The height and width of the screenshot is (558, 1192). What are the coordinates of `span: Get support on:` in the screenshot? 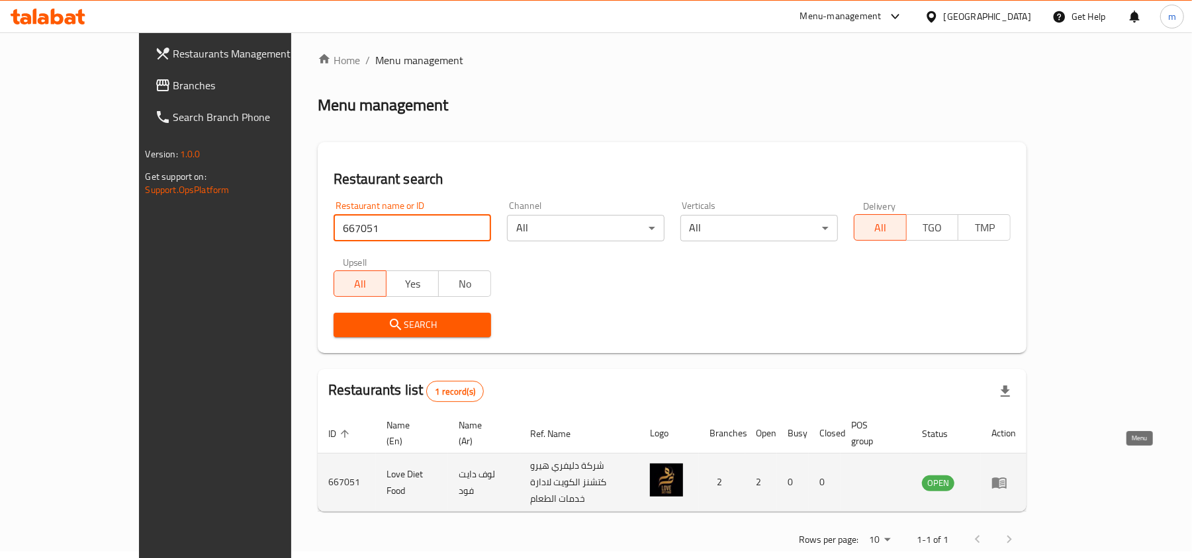 It's located at (176, 177).